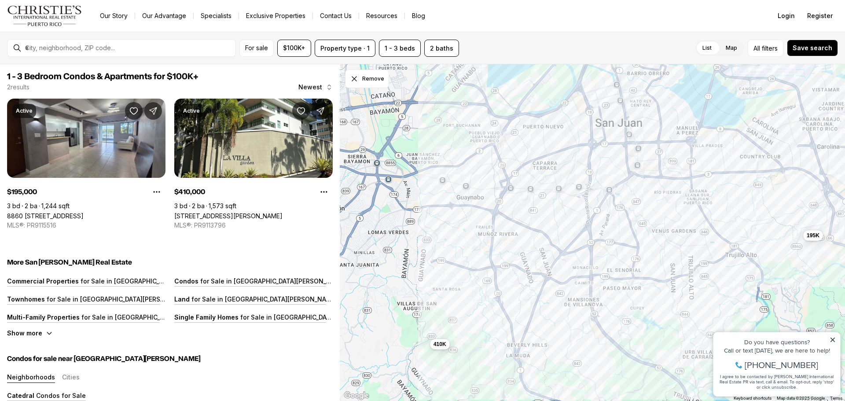 This screenshot has width=845, height=401. I want to click on button: 2 baths, so click(441, 48).